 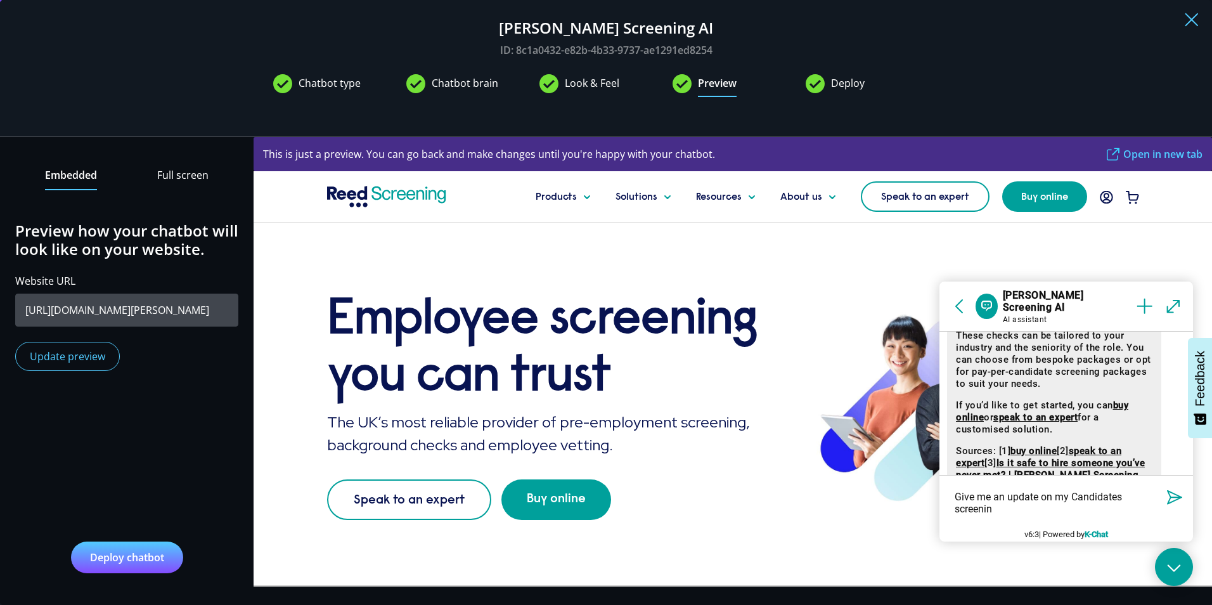 I want to click on div: Employee screening you can trust image, so click(x=721, y=233).